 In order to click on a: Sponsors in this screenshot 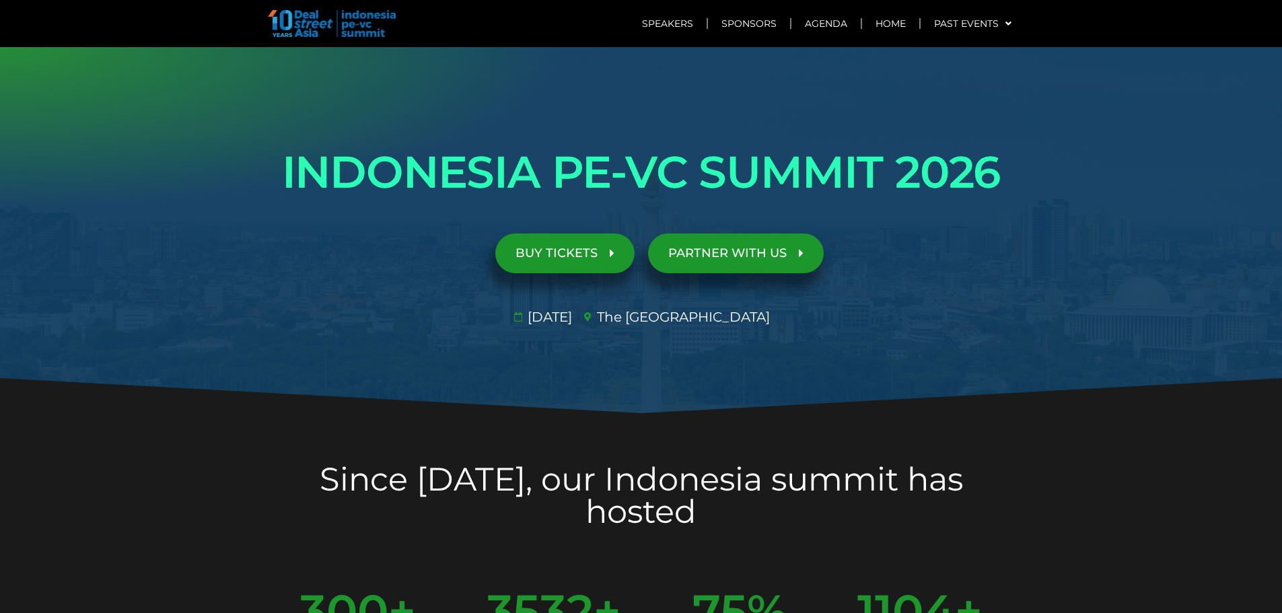, I will do `click(749, 24)`.